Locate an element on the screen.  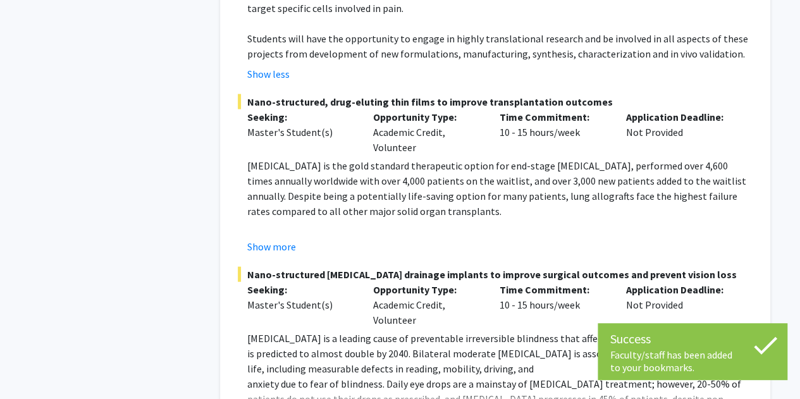
div: Faculty/staff has been added to your bookmarks. is located at coordinates (693, 361).